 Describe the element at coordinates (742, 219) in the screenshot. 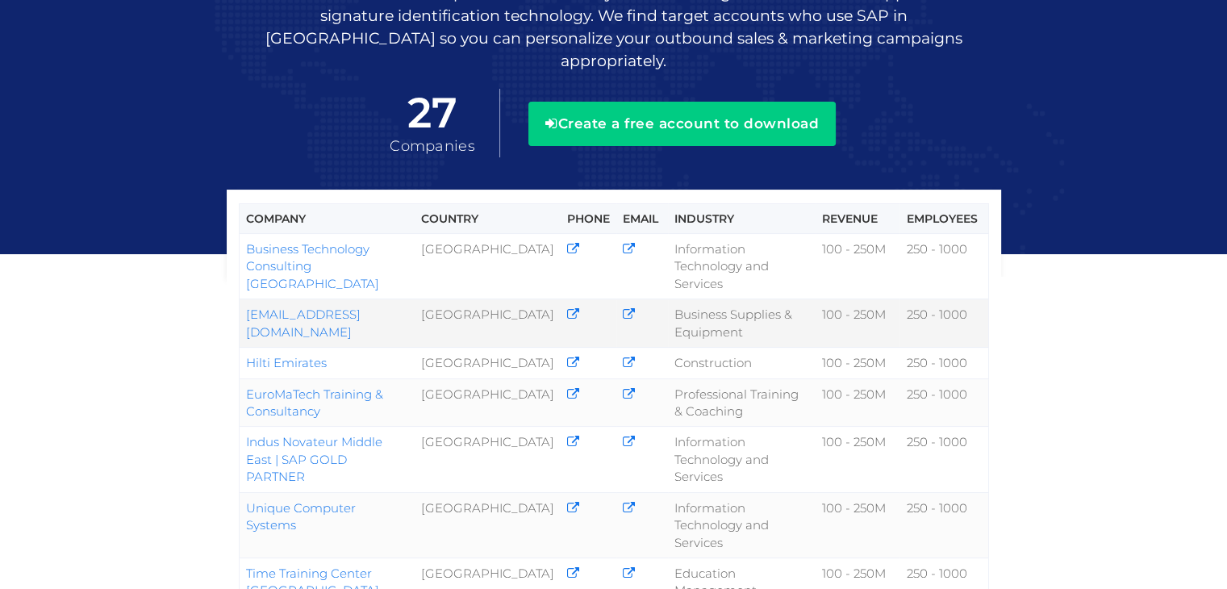

I see `th: Industry` at that location.